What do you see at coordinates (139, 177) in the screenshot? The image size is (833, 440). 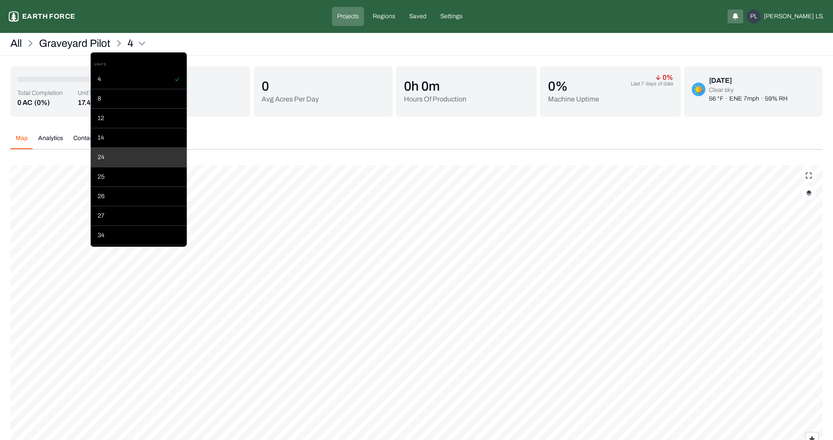 I see `div: 25` at bounding box center [139, 177].